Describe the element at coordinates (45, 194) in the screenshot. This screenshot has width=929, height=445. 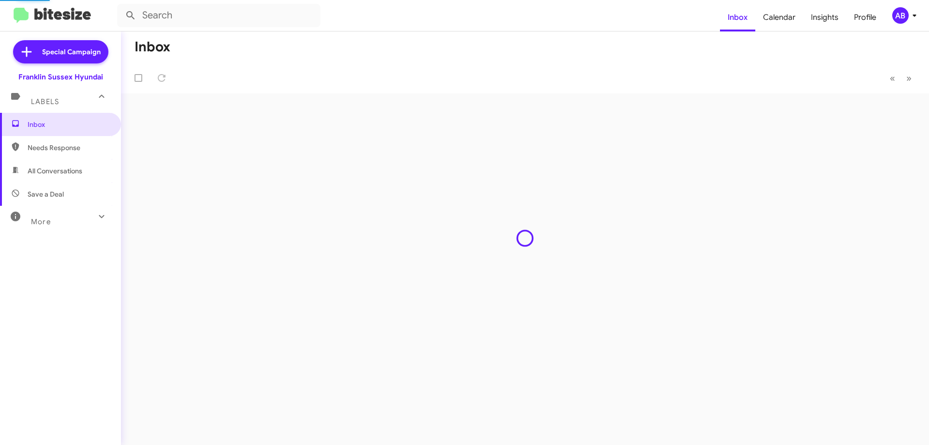
I see `span: Save a Deal` at that location.